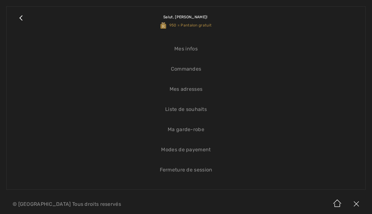 This screenshot has height=214, width=372. Describe the element at coordinates (186, 49) in the screenshot. I see `a: Mes infos` at that location.